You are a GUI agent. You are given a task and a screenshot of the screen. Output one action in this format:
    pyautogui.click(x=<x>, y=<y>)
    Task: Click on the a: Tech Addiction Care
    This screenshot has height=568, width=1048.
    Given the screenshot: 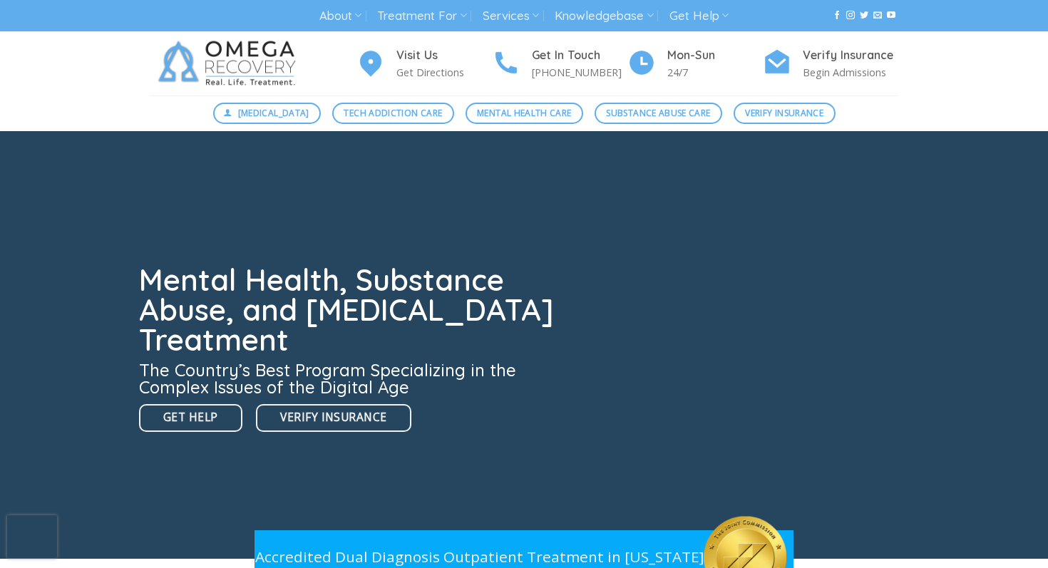 What is the action you would take?
    pyautogui.click(x=393, y=113)
    